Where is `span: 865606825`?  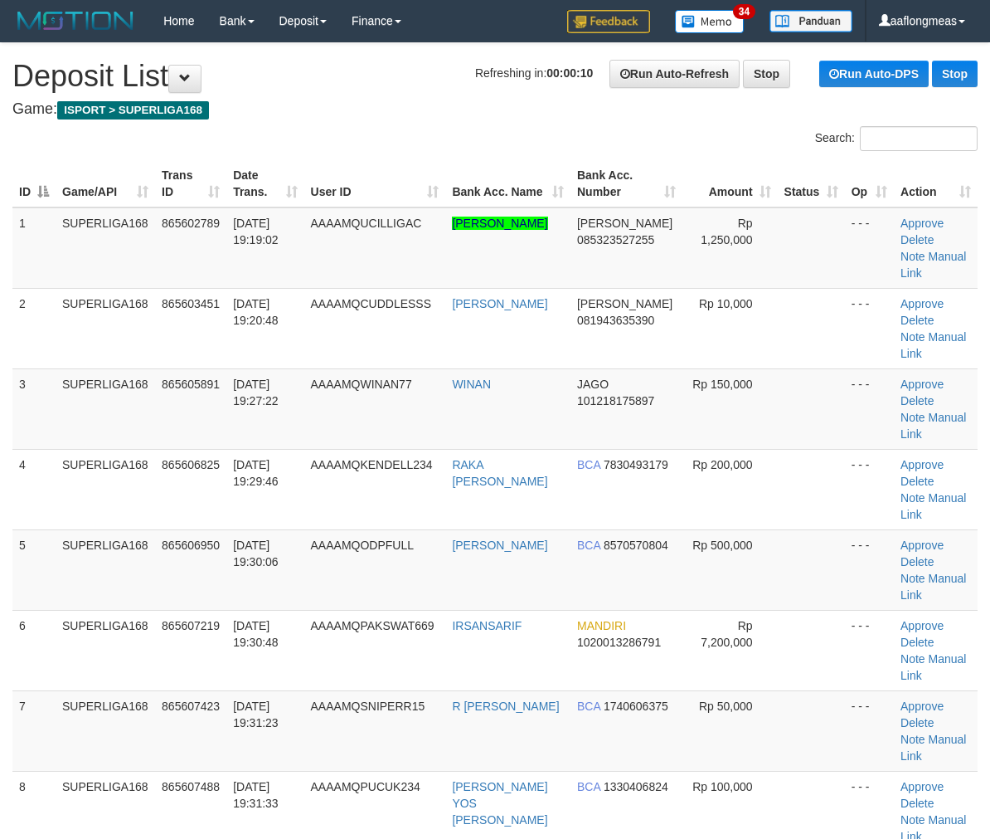
span: 865606825 is located at coordinates (191, 465).